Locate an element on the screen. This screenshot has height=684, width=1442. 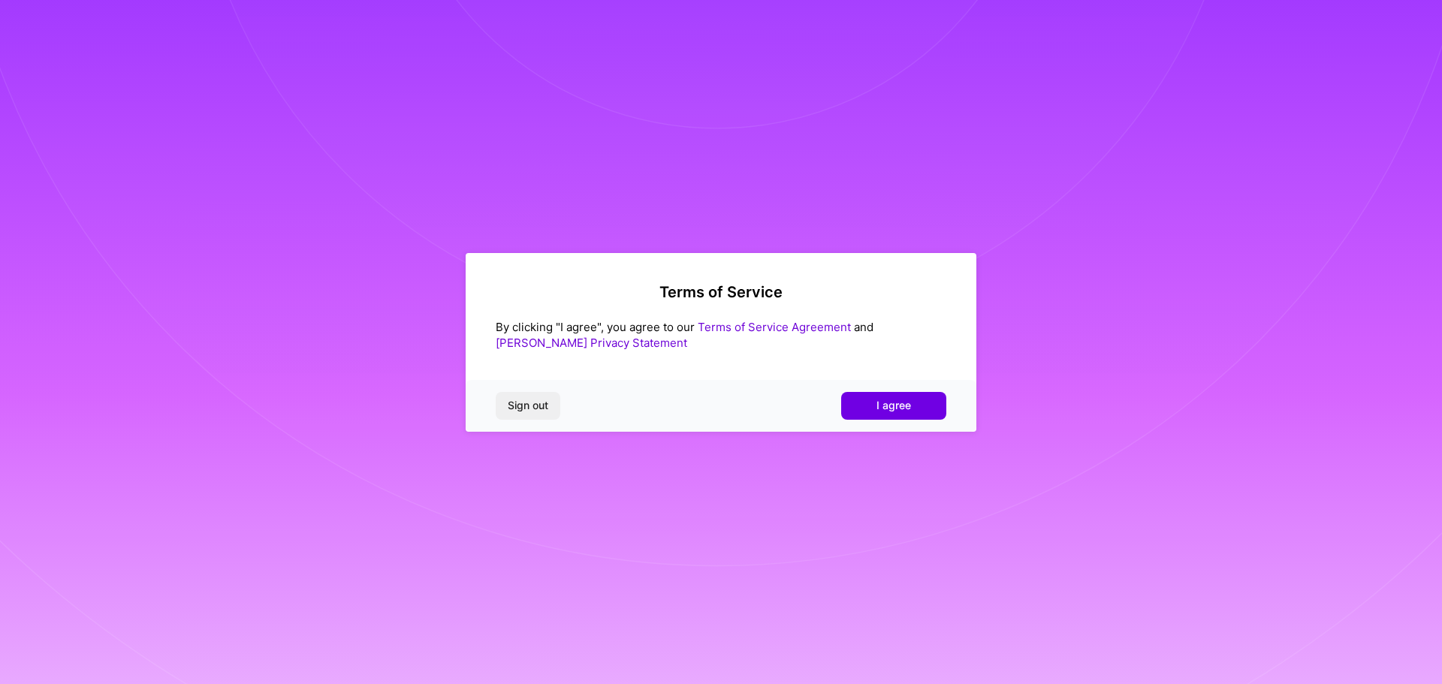
span: Sign out is located at coordinates (528, 406).